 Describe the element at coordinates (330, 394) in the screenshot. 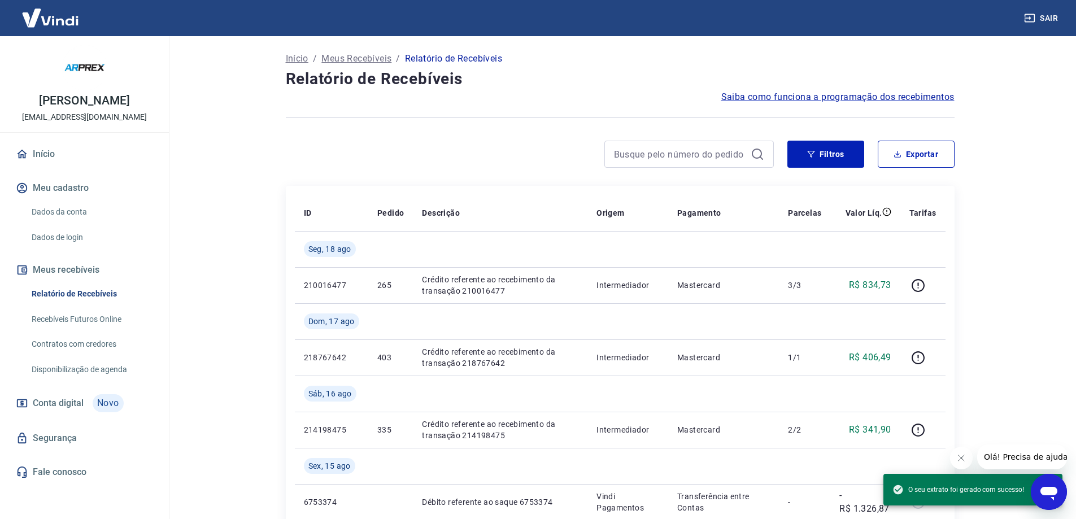

I see `span: Sáb, 16 ago` at that location.